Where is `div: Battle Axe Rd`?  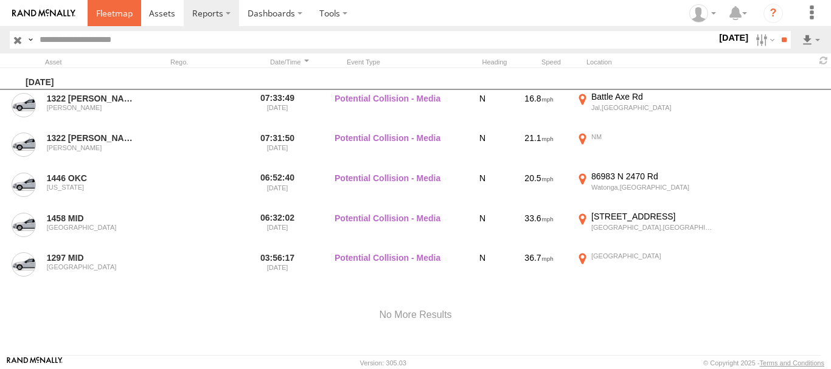 div: Battle Axe Rd is located at coordinates (652, 97).